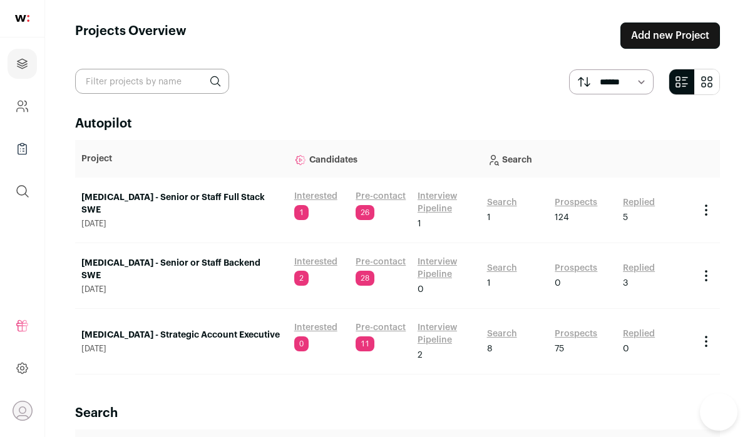 This screenshot has height=437, width=750. Describe the element at coordinates (397, 414) in the screenshot. I see `h2: Search` at that location.